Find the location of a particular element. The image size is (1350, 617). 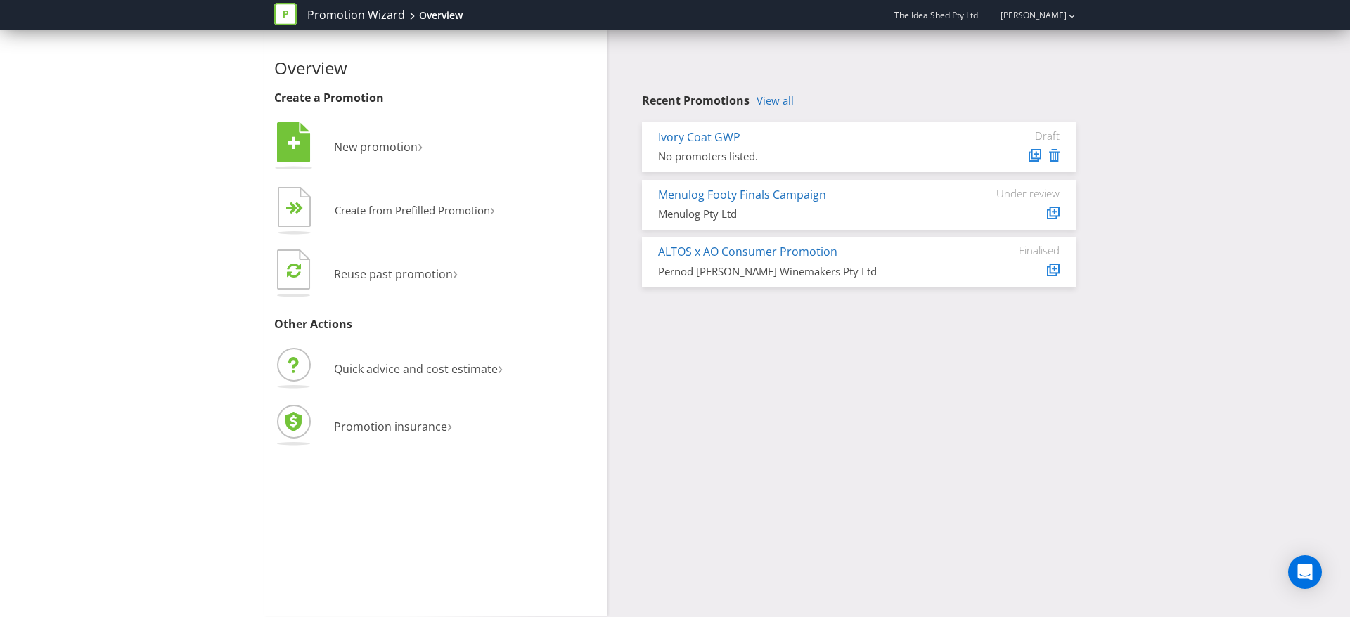

div: Overview is located at coordinates (441, 15).